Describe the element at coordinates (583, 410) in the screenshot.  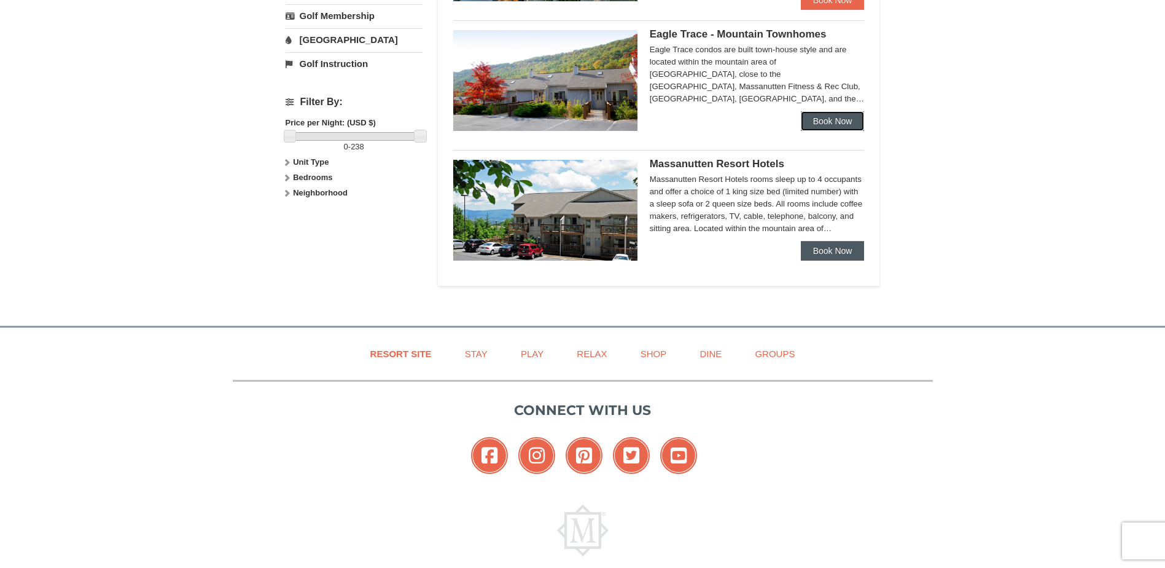
I see `p: Connect with us` at that location.